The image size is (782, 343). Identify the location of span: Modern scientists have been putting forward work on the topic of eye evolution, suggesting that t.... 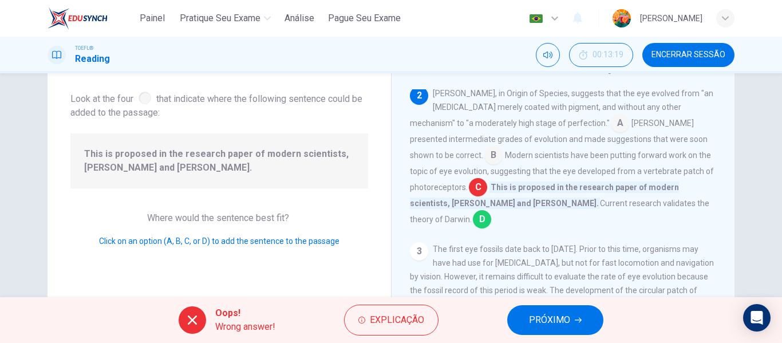
(562, 171).